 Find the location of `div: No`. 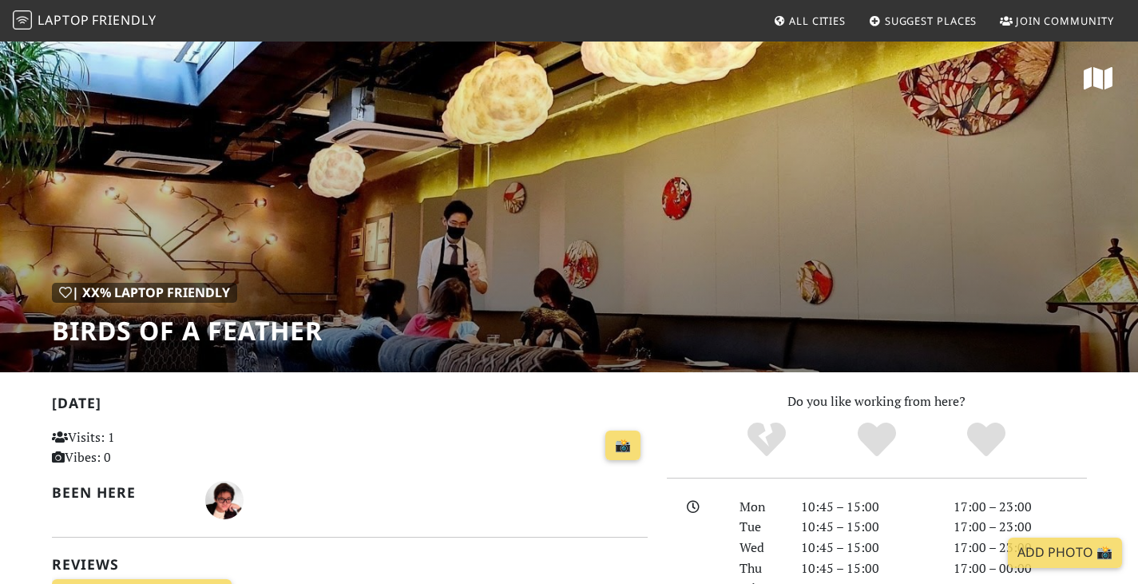

div: No is located at coordinates (767, 440).